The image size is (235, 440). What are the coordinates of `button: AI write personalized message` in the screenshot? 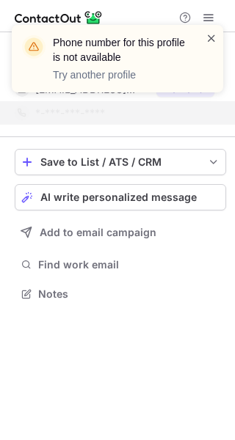 It's located at (120, 197).